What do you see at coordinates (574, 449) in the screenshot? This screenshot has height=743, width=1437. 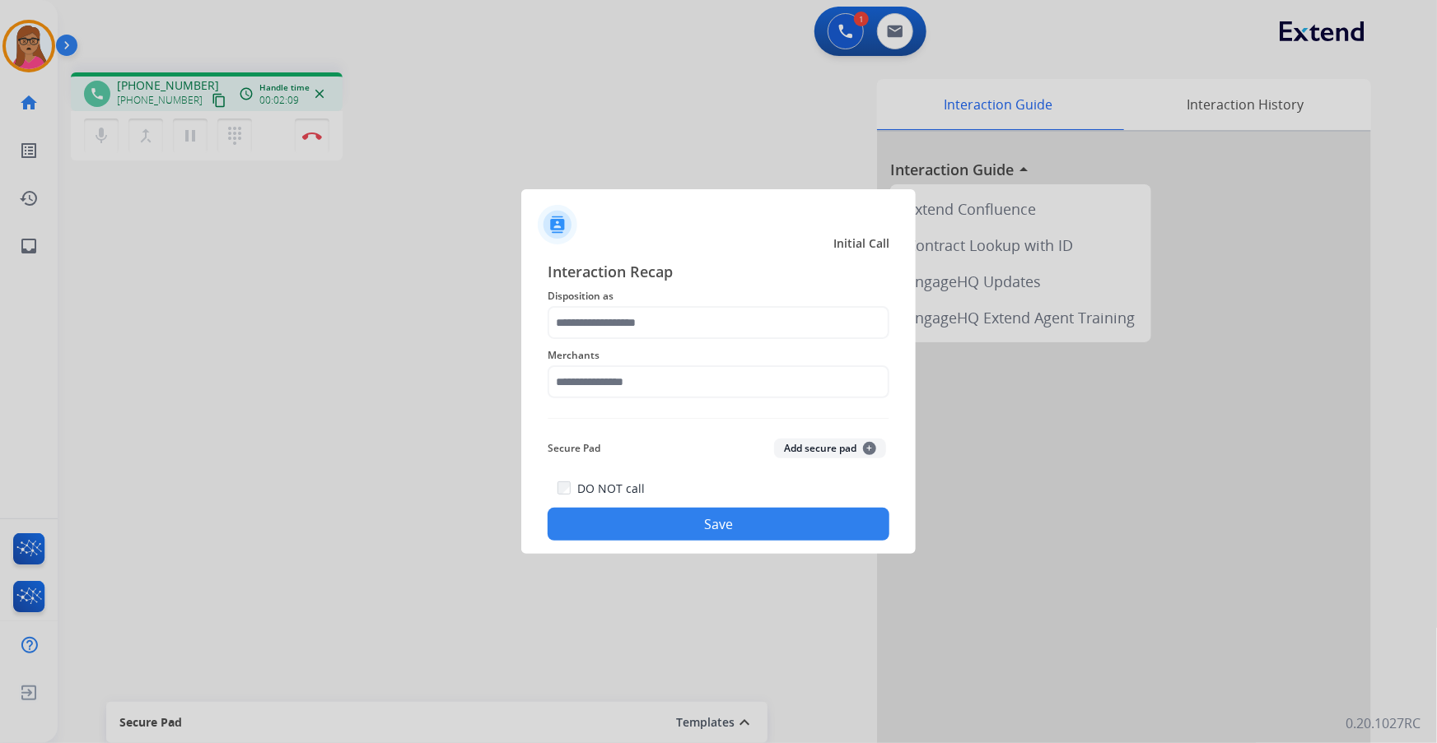 I see `span: Secure Pad` at bounding box center [574, 449].